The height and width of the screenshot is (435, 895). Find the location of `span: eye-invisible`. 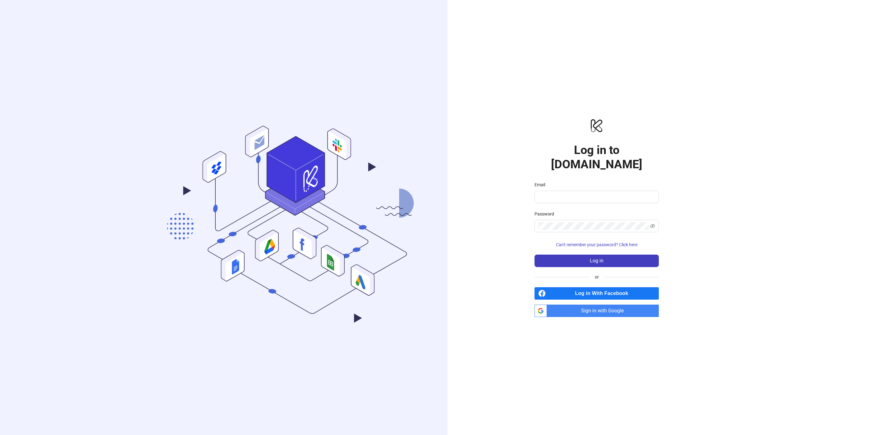

span: eye-invisible is located at coordinates (653, 226).